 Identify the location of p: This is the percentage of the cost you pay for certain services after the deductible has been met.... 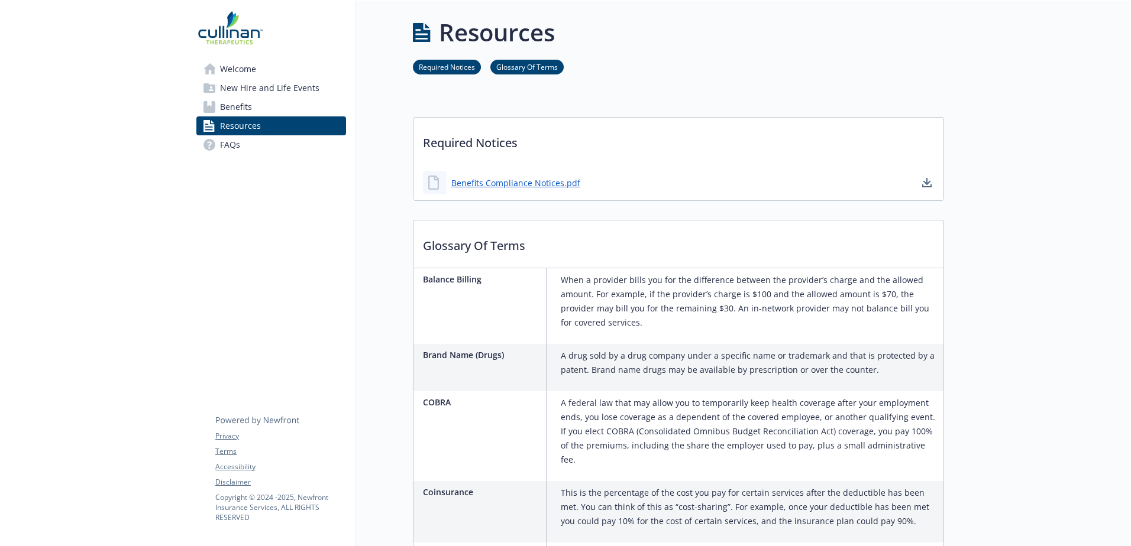
(749, 507).